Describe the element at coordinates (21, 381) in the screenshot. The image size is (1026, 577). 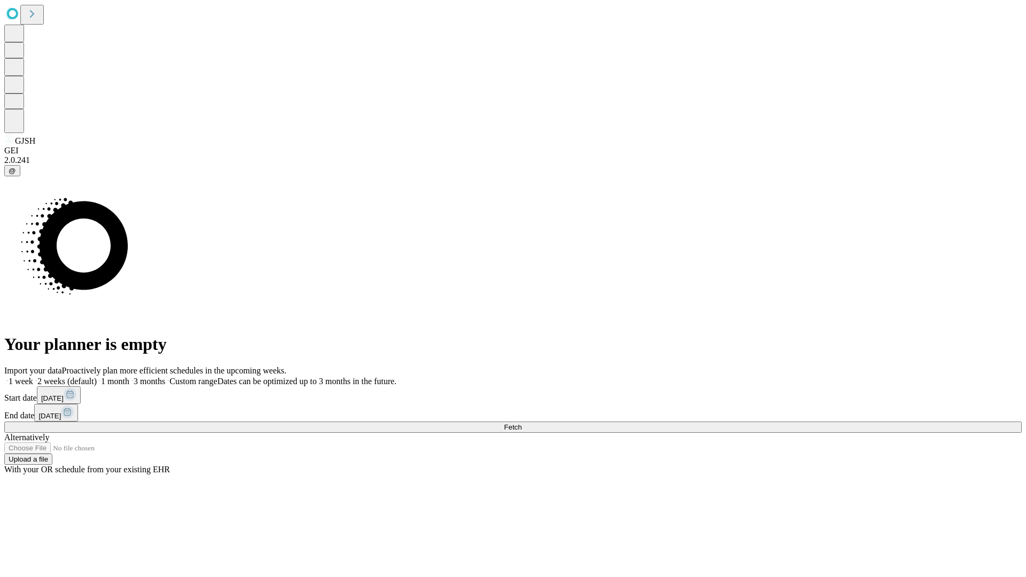
I see `span: 1 week` at that location.